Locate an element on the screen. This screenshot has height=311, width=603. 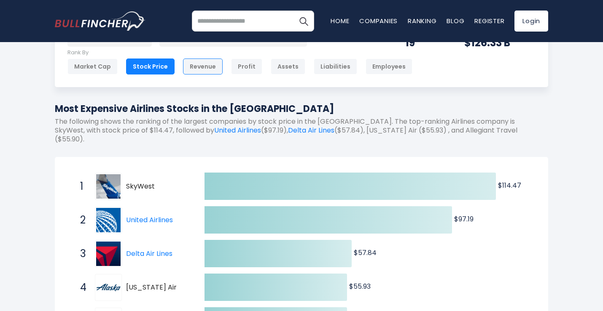
p: Rank By is located at coordinates (240, 53).